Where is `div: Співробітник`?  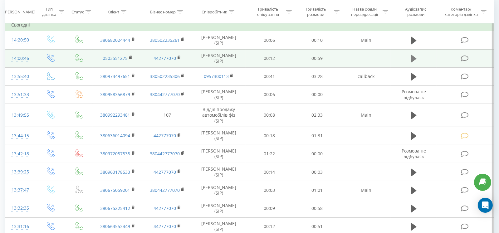 div: Співробітник is located at coordinates (214, 12).